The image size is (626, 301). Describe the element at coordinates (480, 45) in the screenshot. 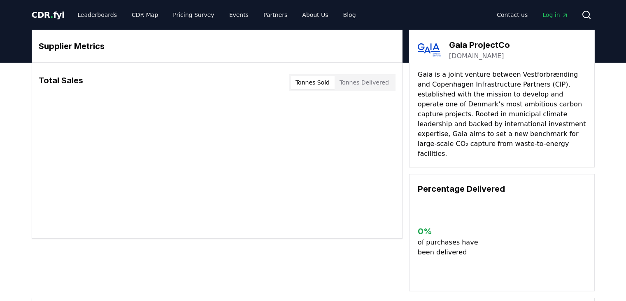

I see `h3: Gaia ProjectCo` at that location.